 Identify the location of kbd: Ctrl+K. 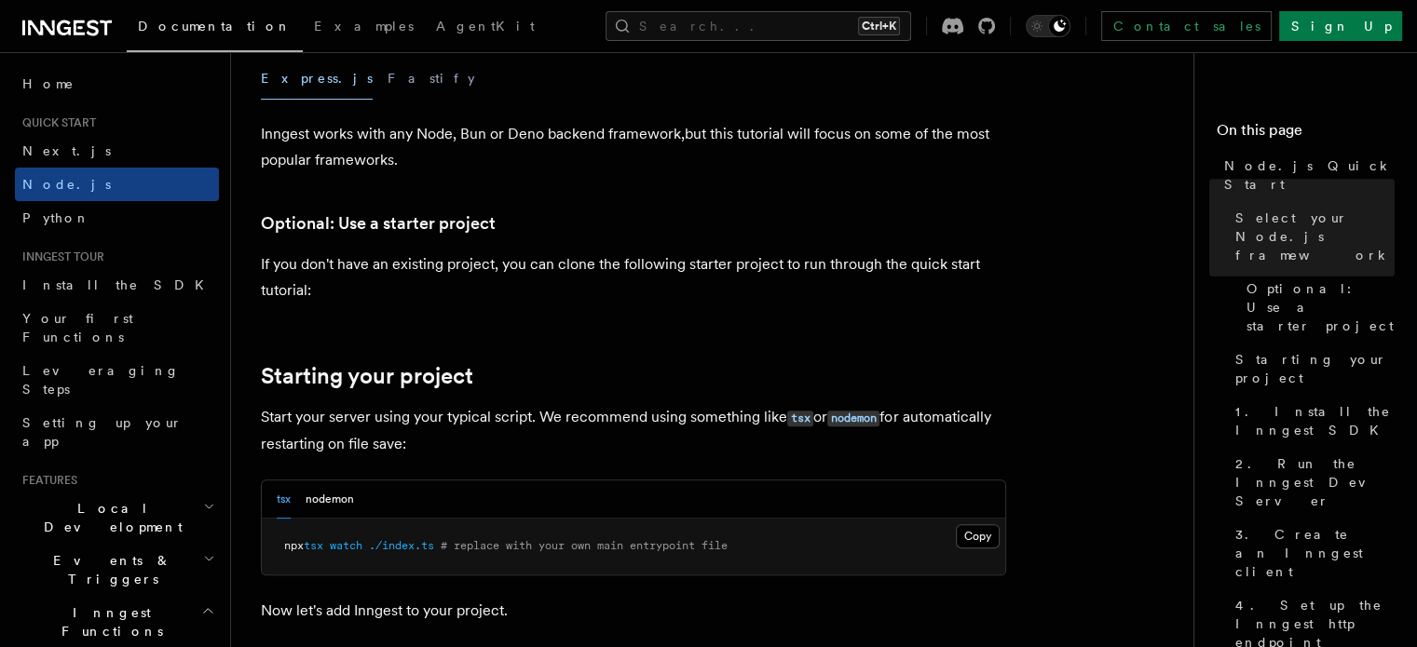
(878, 26).